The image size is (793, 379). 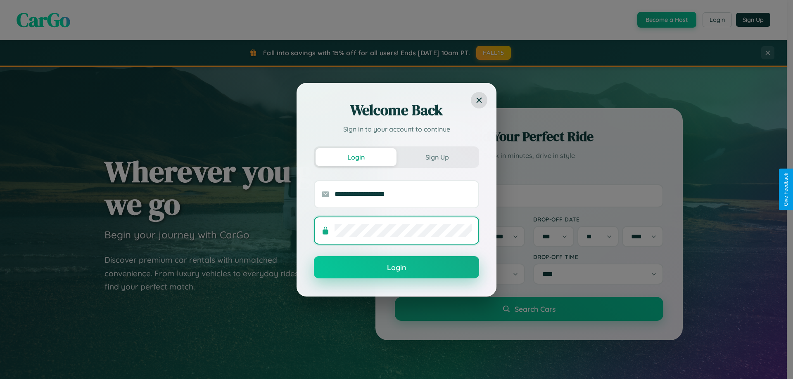 What do you see at coordinates (396, 110) in the screenshot?
I see `h2: Welcome Back` at bounding box center [396, 110].